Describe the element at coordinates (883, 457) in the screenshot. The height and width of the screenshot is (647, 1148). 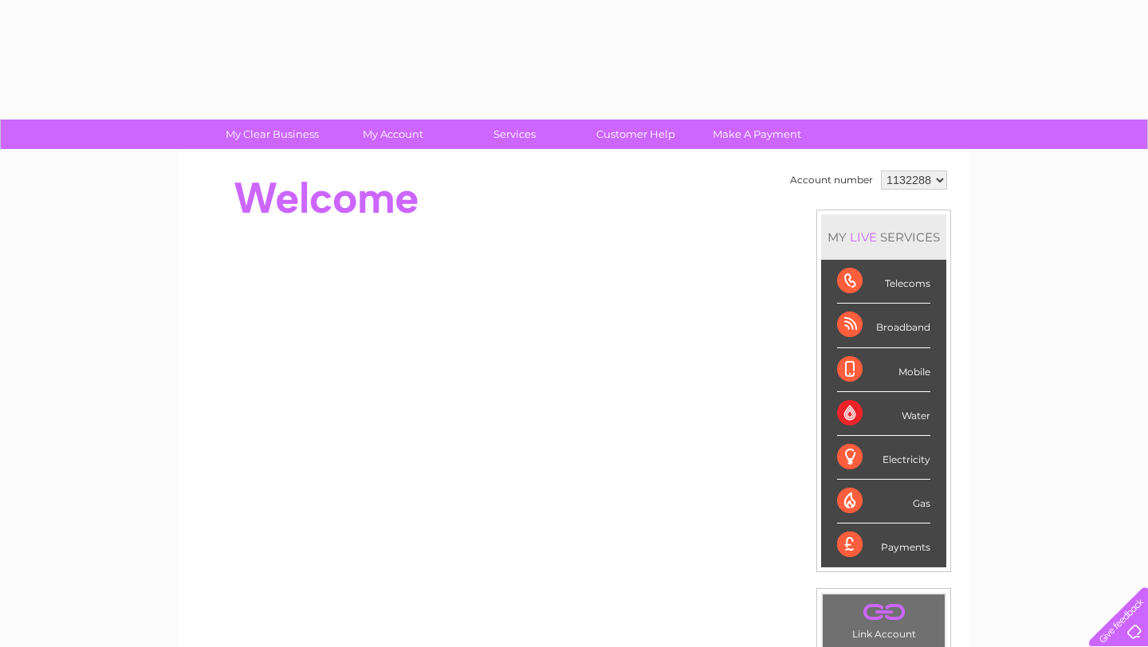
I see `div: Electricity` at that location.